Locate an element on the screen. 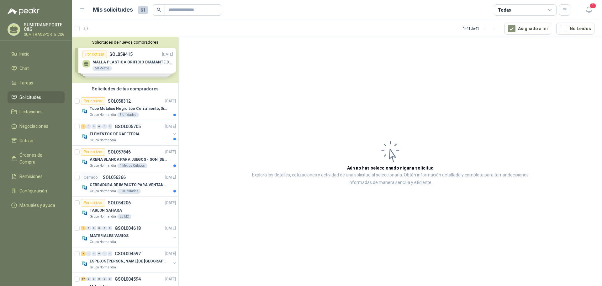 The image size is (602, 286). div: 1 - 41 de 41 is located at coordinates (481, 29).